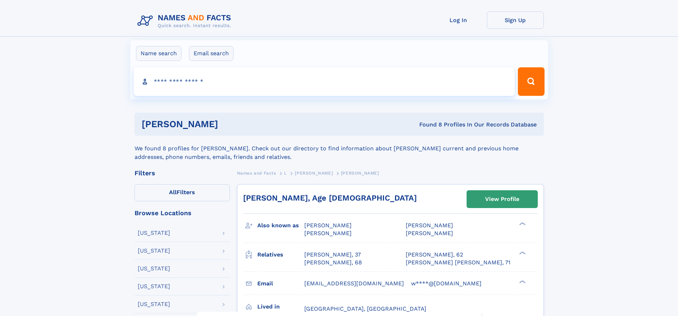 The height and width of the screenshot is (316, 678). What do you see at coordinates (182, 213) in the screenshot?
I see `div: Browse Locations` at bounding box center [182, 213].